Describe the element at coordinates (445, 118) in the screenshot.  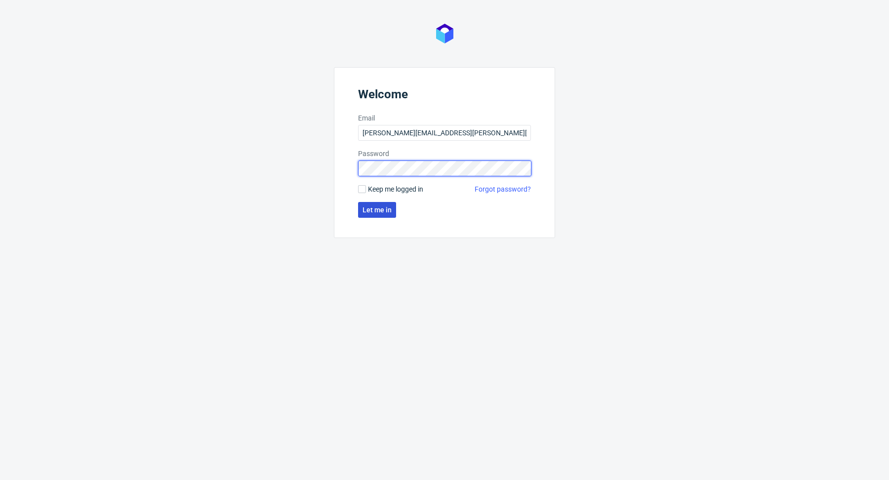
I see `label: Email` at that location.